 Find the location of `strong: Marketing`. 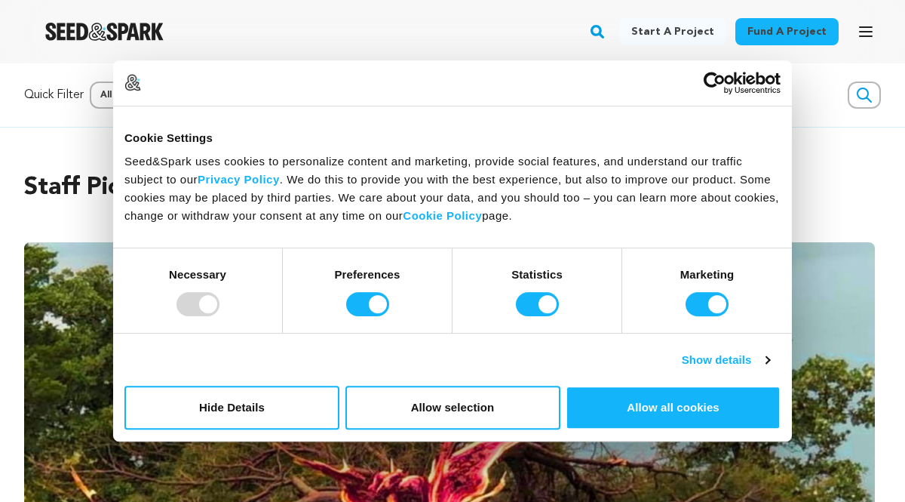

strong: Marketing is located at coordinates (708, 274).